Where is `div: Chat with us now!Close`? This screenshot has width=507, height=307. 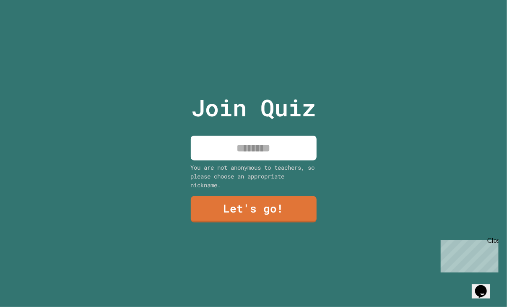 div: Chat with us now!Close is located at coordinates (31, 28).